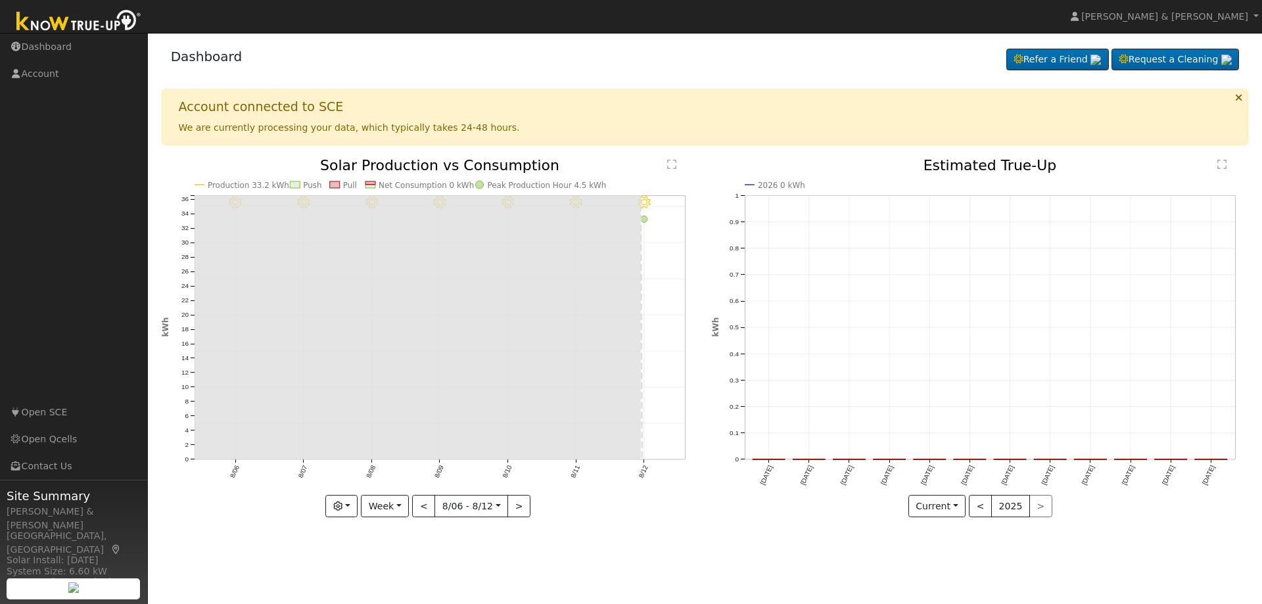 The image size is (1262, 604). I want to click on text: 2, so click(187, 444).